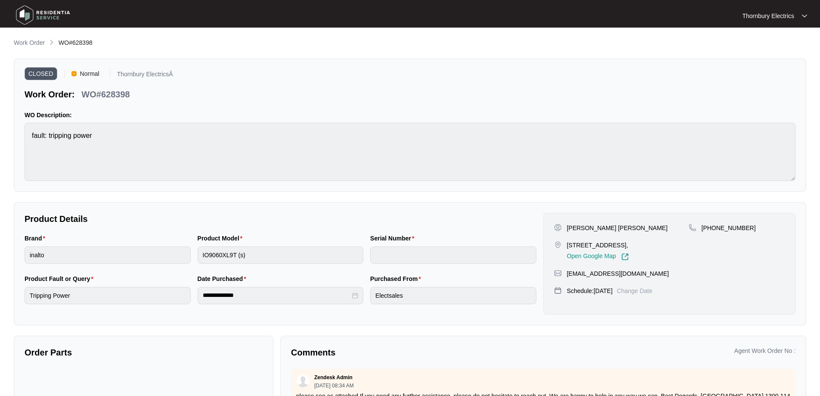 This screenshot has height=396, width=820. Describe the element at coordinates (625, 257) in the screenshot. I see `img: Link-External` at that location.